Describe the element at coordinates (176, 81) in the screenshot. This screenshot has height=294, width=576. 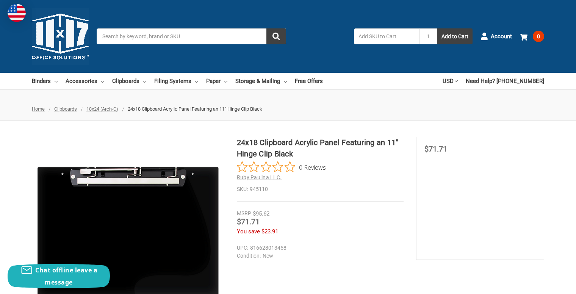
I see `a: Filing Systems` at that location.